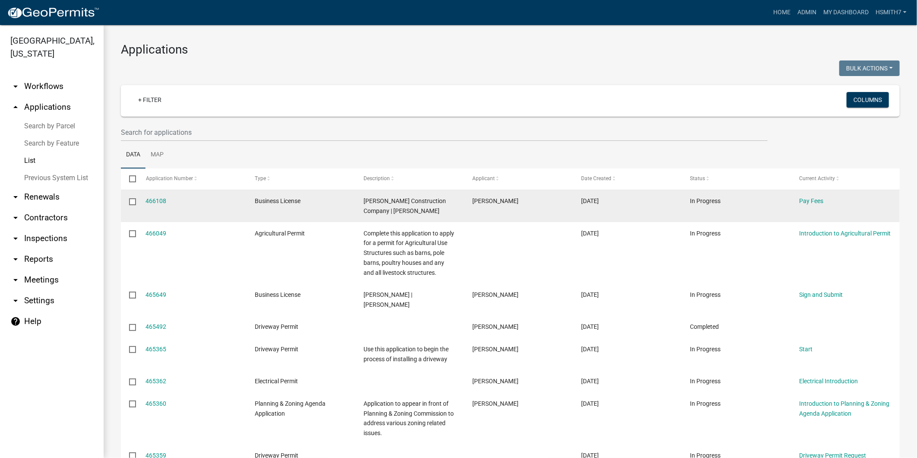 This screenshot has height=458, width=917. Describe the element at coordinates (156, 326) in the screenshot. I see `a: 465492` at that location.